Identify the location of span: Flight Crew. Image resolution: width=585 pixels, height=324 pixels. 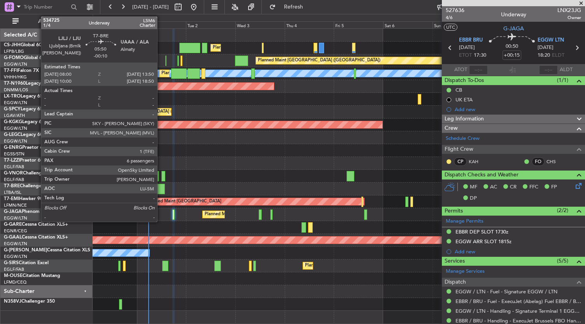
(459, 149).